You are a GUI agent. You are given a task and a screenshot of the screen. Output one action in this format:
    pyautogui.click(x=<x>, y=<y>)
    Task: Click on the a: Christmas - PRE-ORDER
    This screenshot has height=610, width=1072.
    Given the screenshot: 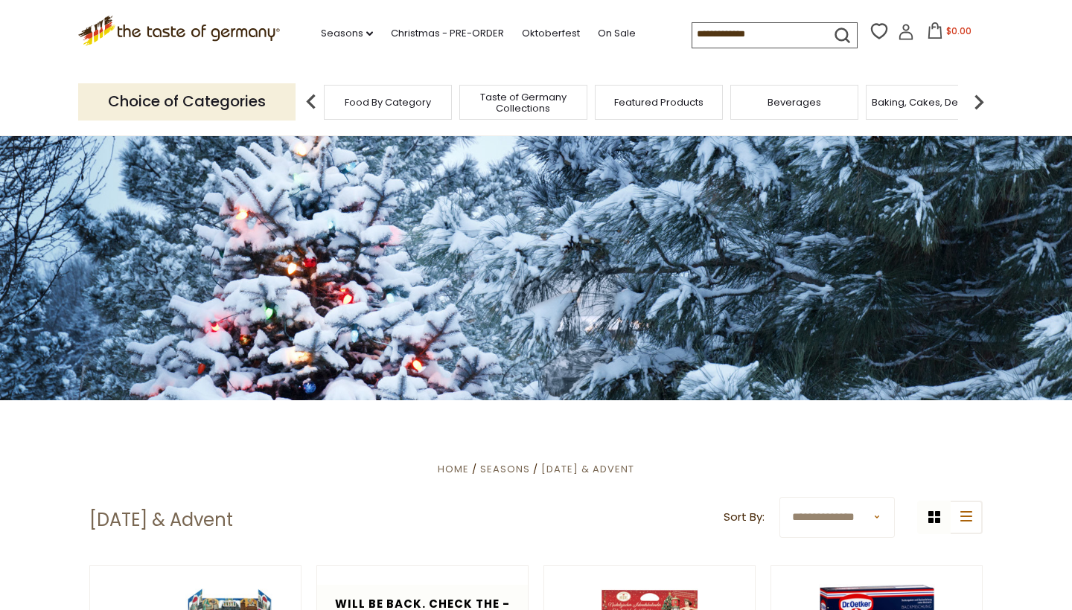 What is the action you would take?
    pyautogui.click(x=447, y=34)
    